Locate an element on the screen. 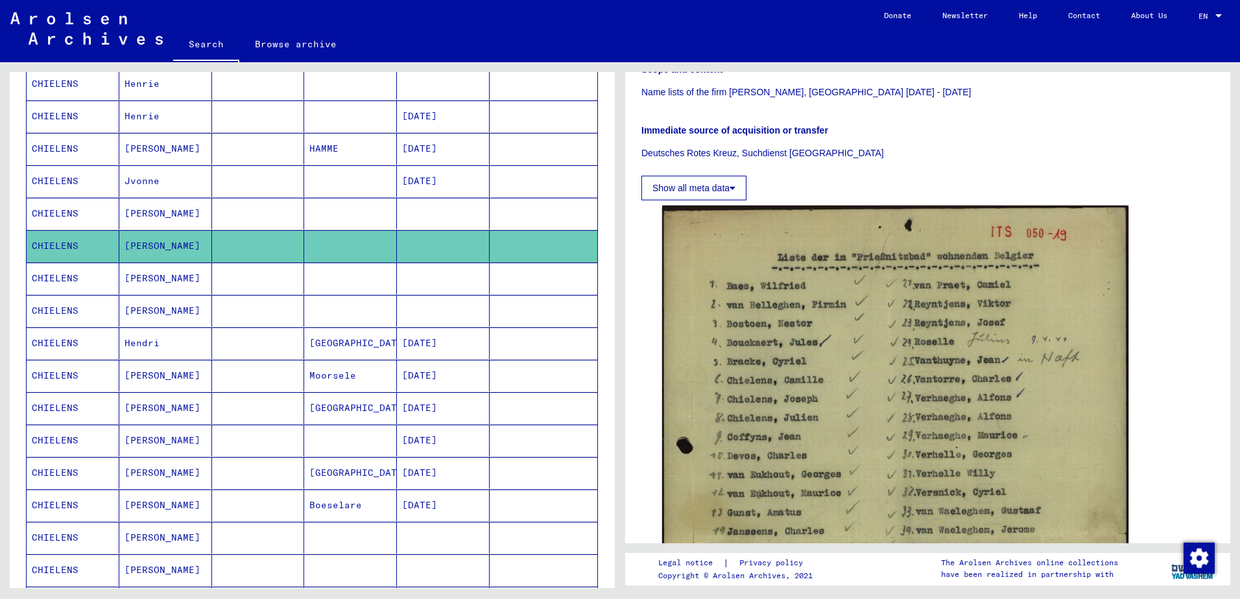  img: yv_logo.png is located at coordinates (1193, 569).